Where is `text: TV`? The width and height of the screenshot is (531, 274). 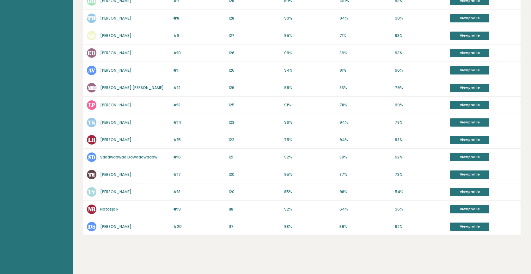
text: TV is located at coordinates (92, 192).